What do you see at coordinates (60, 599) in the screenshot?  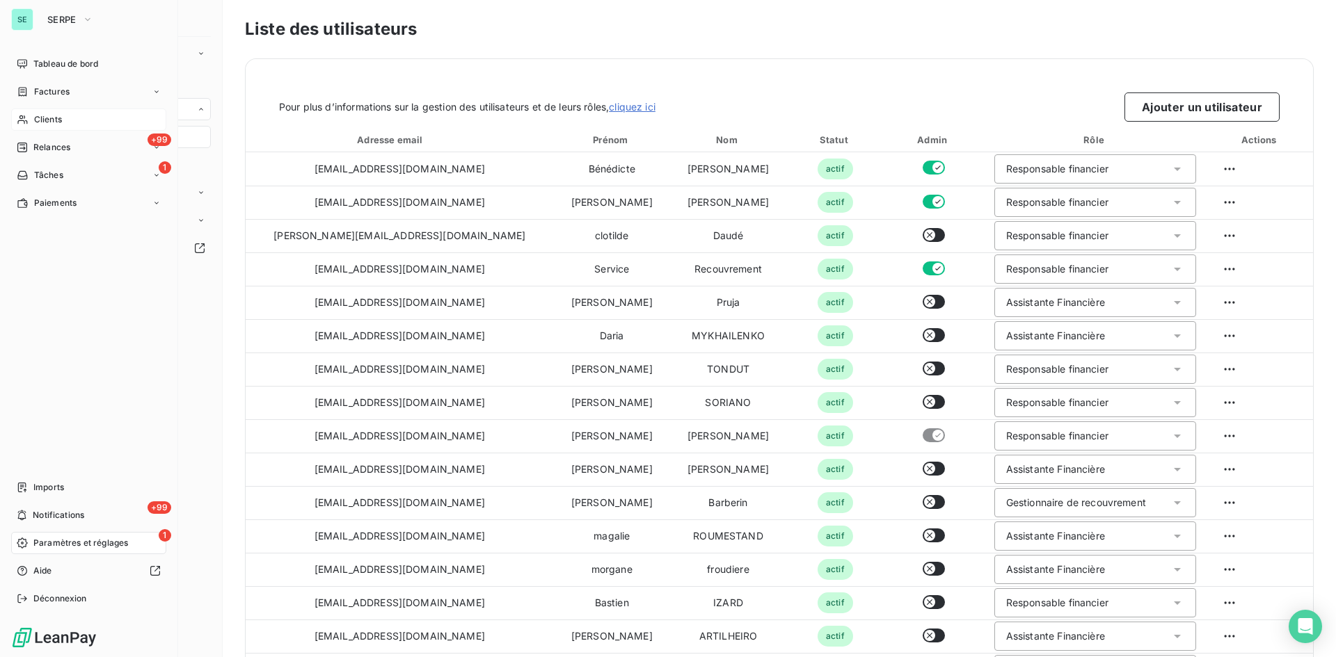 I see `span: Déconnexion` at bounding box center [60, 599].